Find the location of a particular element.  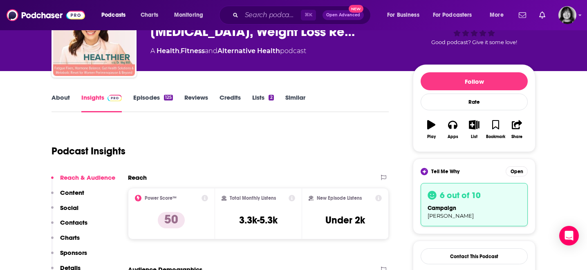

div: Bookmark is located at coordinates (496, 137).